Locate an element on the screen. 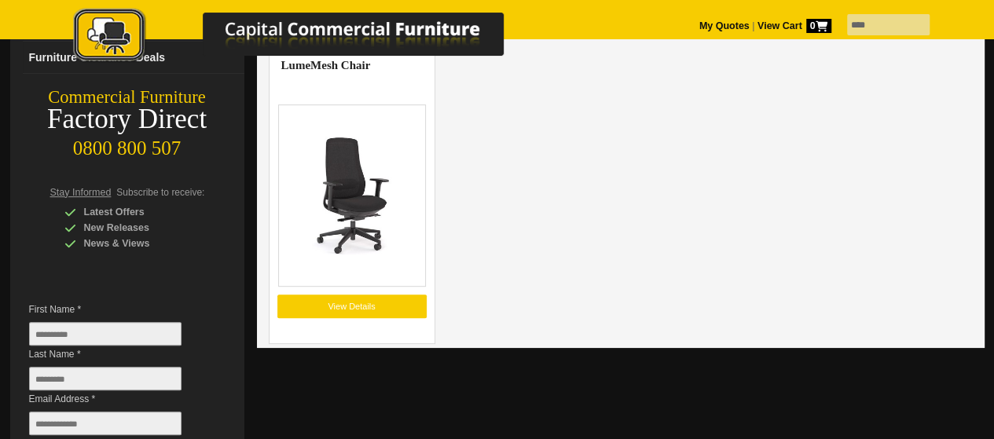  span: Last Name * is located at coordinates (117, 355).